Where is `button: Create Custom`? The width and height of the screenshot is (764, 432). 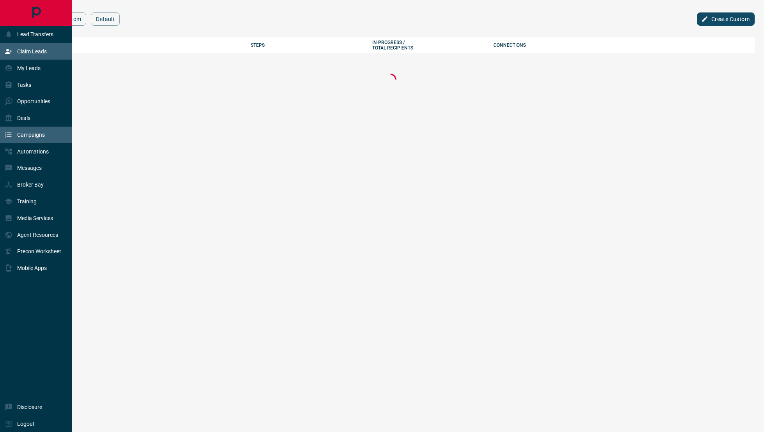
button: Create Custom is located at coordinates (726, 19).